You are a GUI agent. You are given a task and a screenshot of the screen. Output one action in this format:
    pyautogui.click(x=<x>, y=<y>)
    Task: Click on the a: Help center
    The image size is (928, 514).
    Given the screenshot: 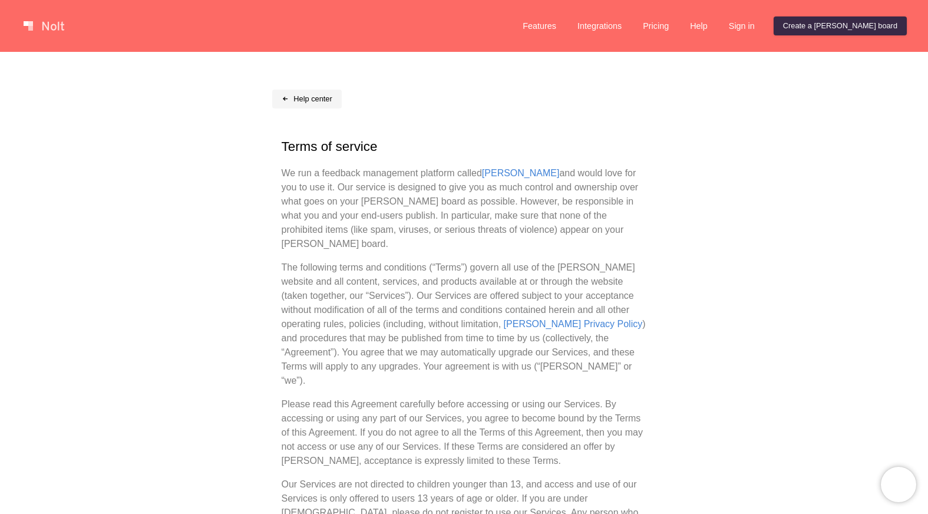 What is the action you would take?
    pyautogui.click(x=307, y=99)
    